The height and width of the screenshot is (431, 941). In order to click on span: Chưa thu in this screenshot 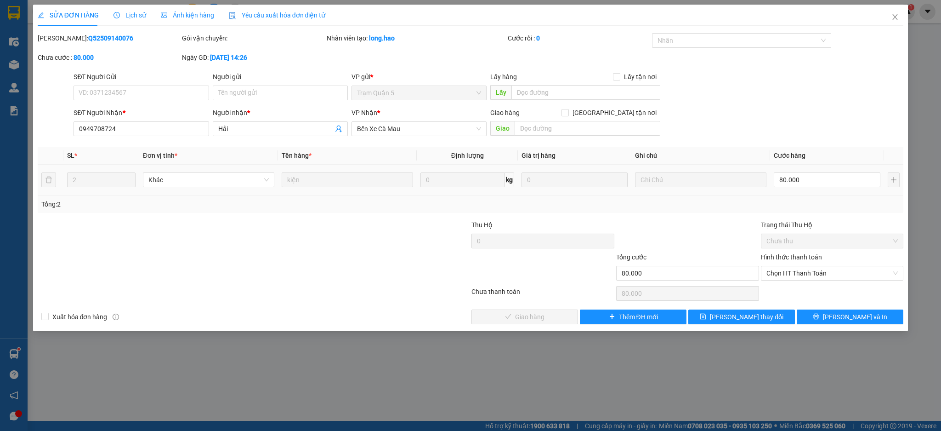, I will do `click(833, 241)`.